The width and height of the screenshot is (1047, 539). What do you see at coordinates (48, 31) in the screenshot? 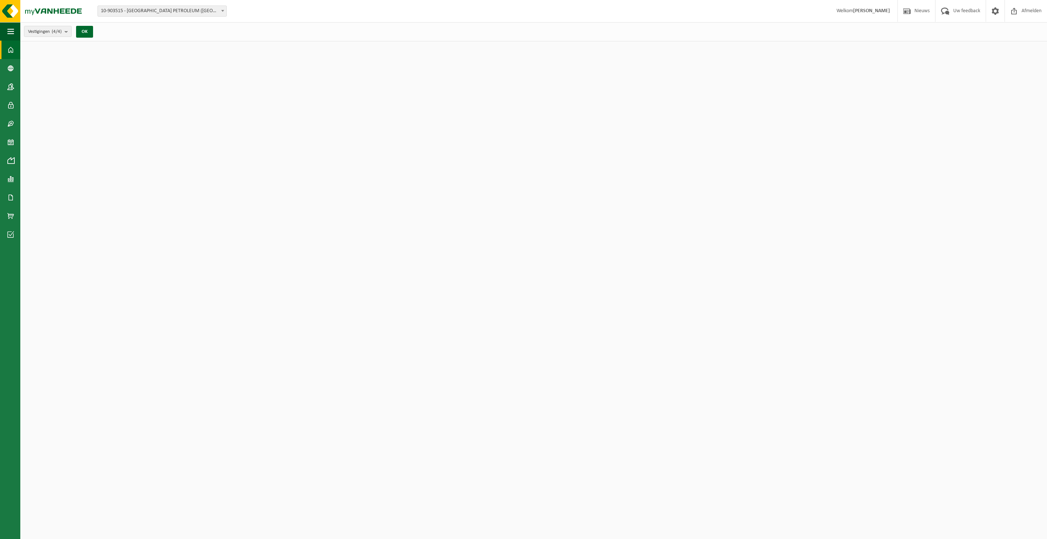
I see `button: Vestigingen(4/4)` at bounding box center [48, 31].